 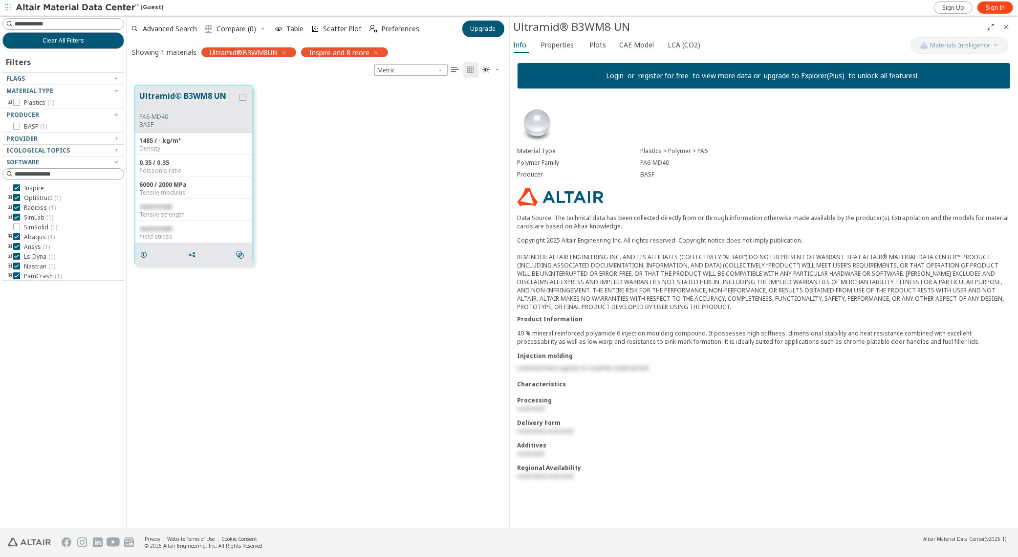 What do you see at coordinates (89, 8) in the screenshot?
I see `div: (Guest)` at bounding box center [89, 8].